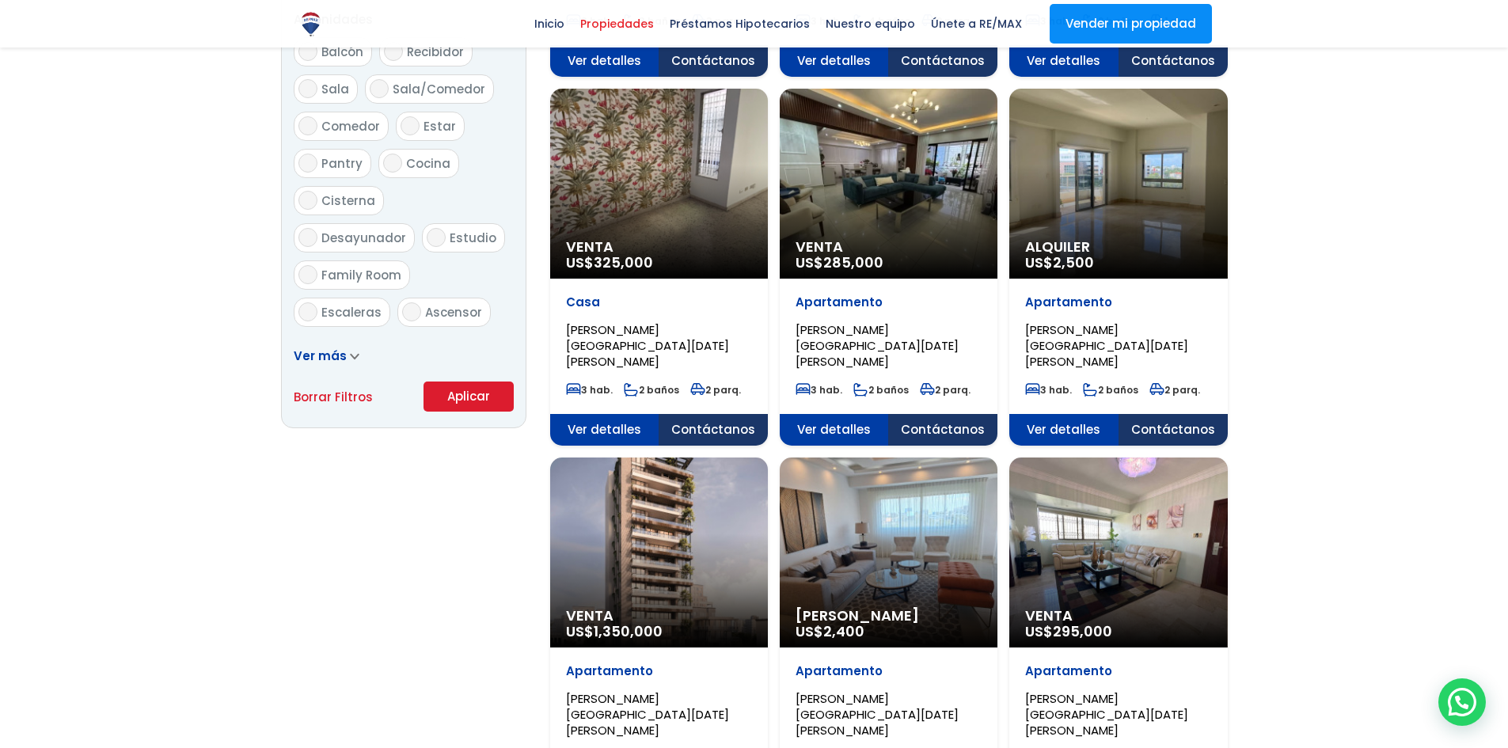 This screenshot has height=748, width=1508. Describe the element at coordinates (469, 397) in the screenshot. I see `button: Aplicar` at that location.